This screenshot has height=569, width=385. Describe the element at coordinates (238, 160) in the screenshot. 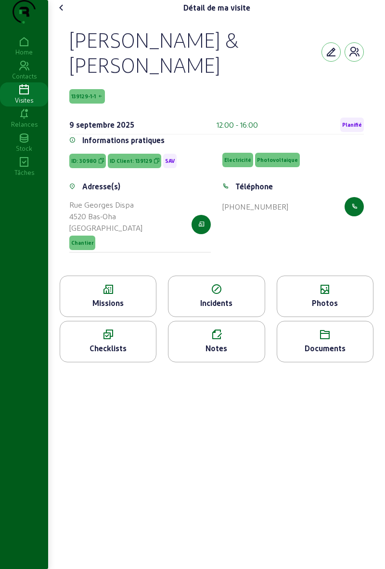

I see `span: Electricité` at that location.